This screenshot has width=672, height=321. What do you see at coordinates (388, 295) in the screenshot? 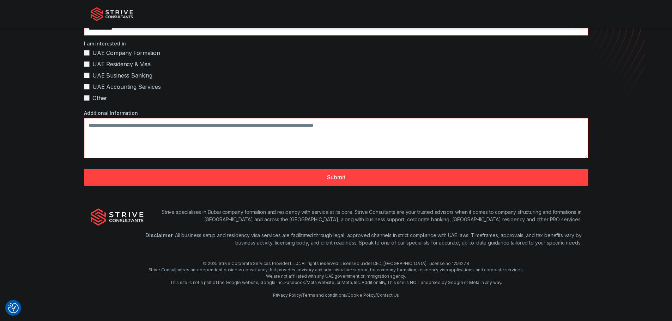
I see `a: Contact Us` at bounding box center [388, 295].